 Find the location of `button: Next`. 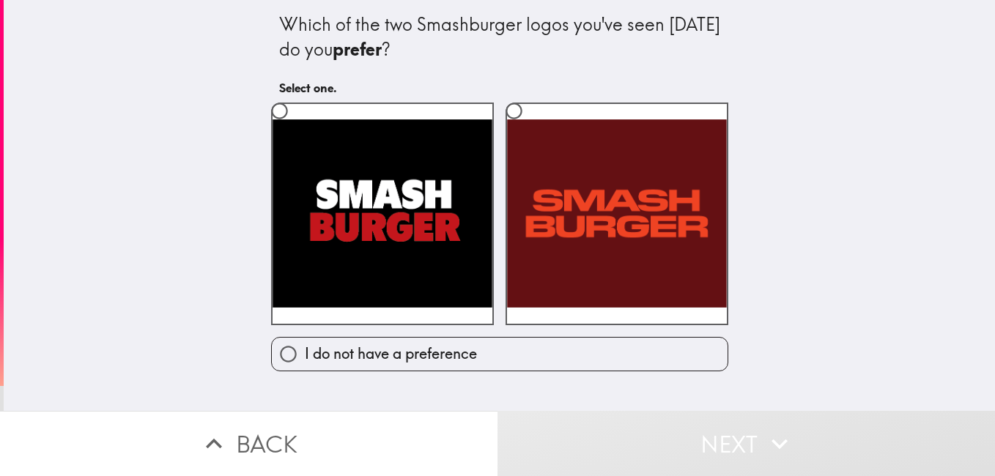

button: Next is located at coordinates (746, 443).